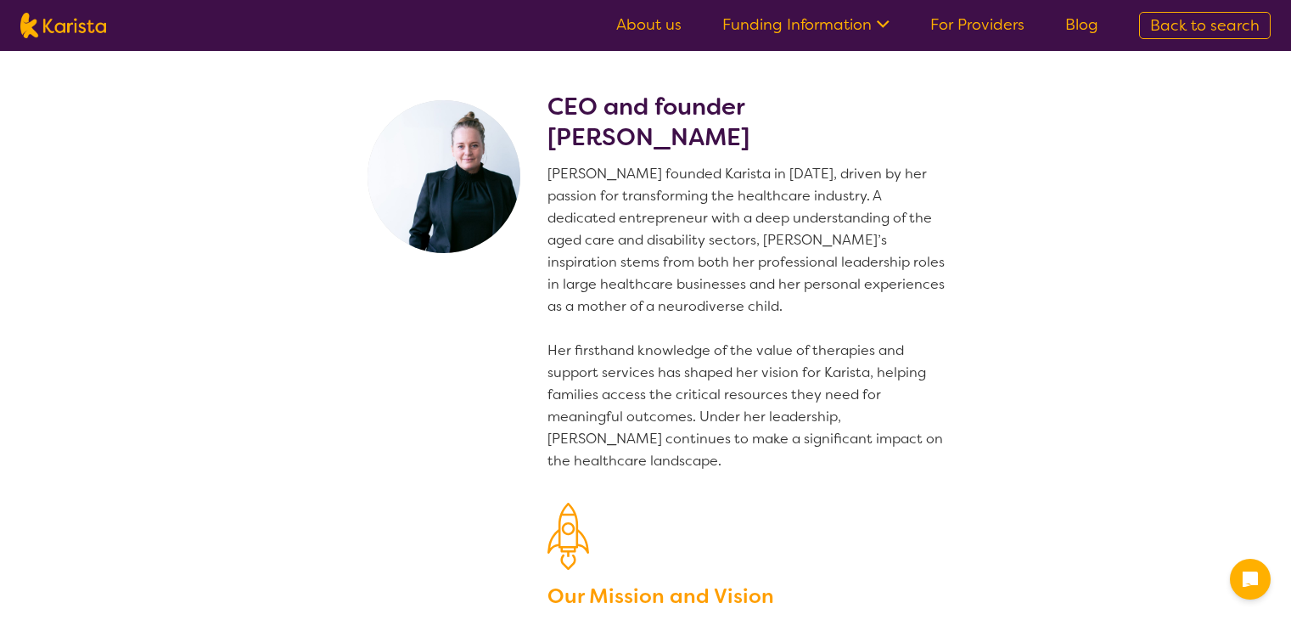  Describe the element at coordinates (1082, 25) in the screenshot. I see `a: Blog` at that location.